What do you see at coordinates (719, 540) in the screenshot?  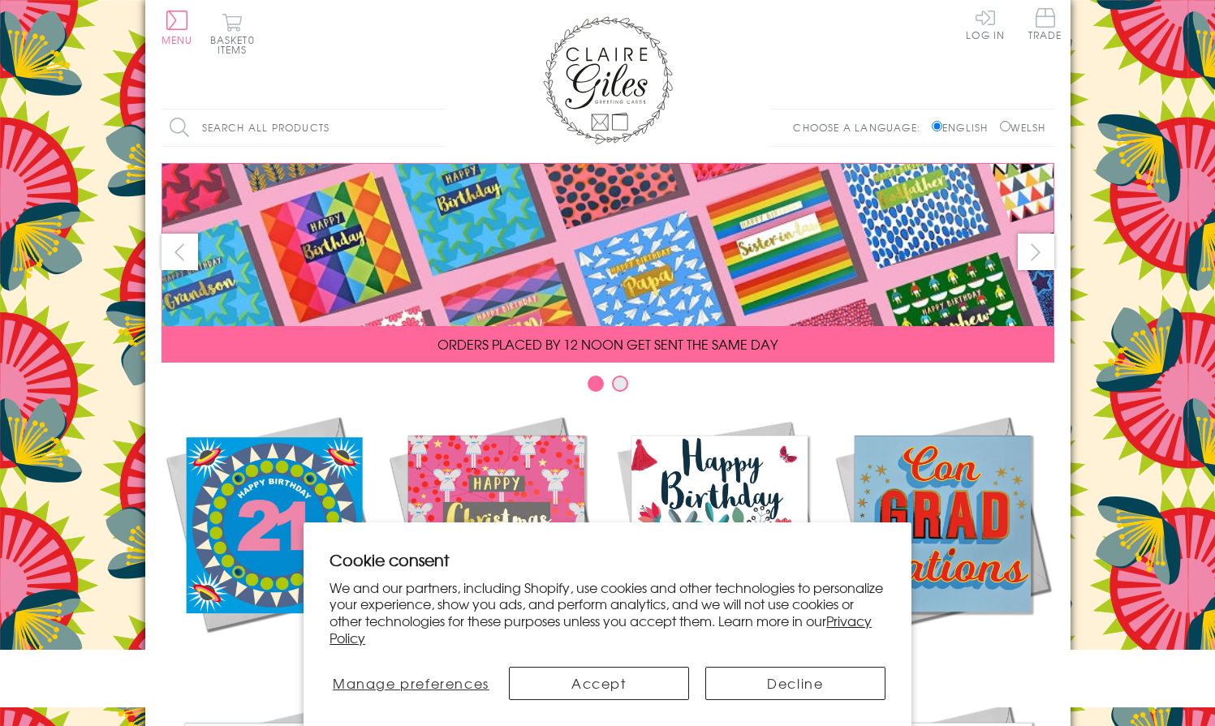 I see `a: Birthdays` at bounding box center [719, 540].